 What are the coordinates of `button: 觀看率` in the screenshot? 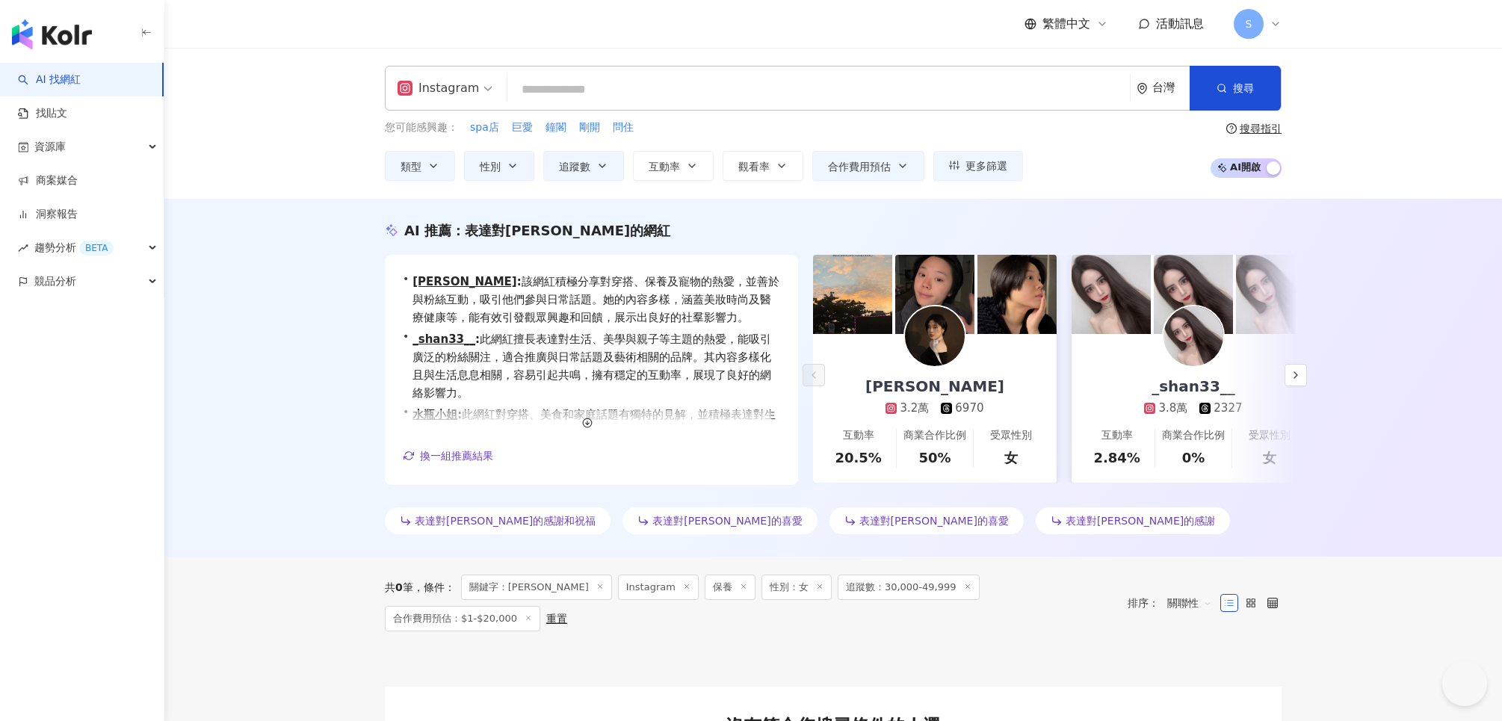 It's located at (763, 166).